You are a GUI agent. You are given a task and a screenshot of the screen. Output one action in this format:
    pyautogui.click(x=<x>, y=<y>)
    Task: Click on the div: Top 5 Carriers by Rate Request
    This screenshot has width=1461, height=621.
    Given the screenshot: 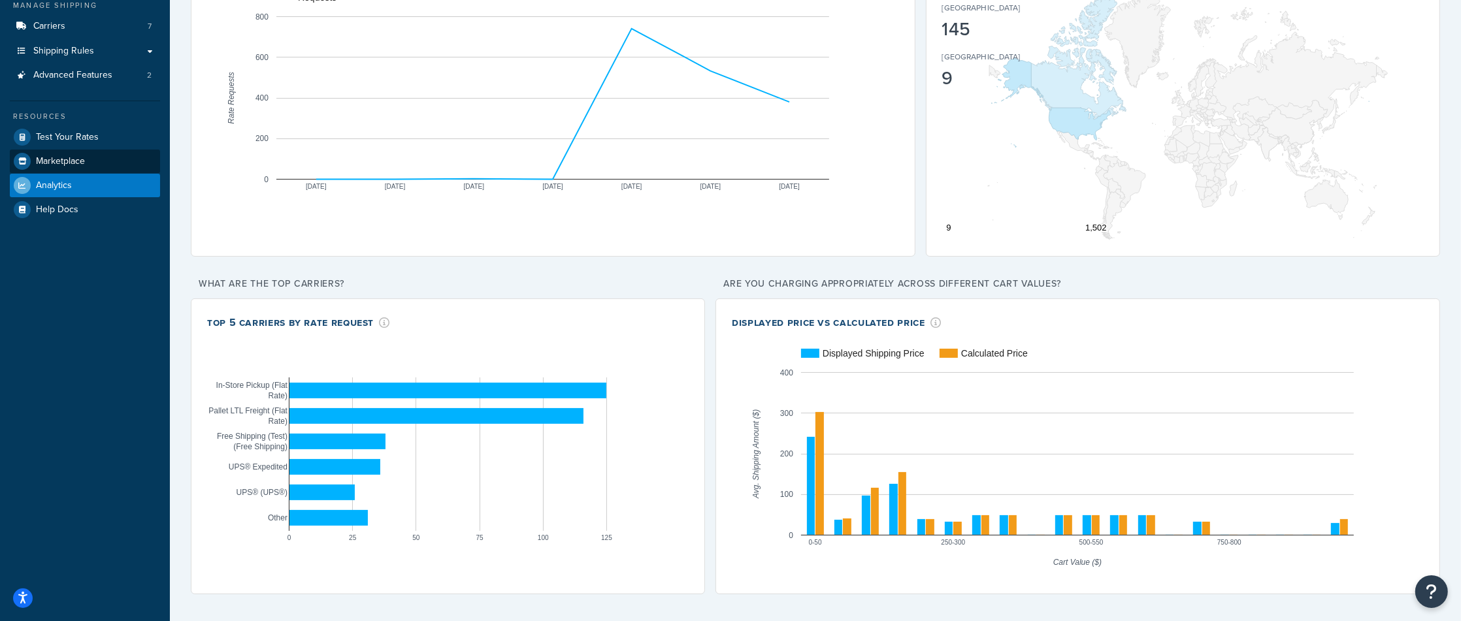 What is the action you would take?
    pyautogui.click(x=299, y=322)
    